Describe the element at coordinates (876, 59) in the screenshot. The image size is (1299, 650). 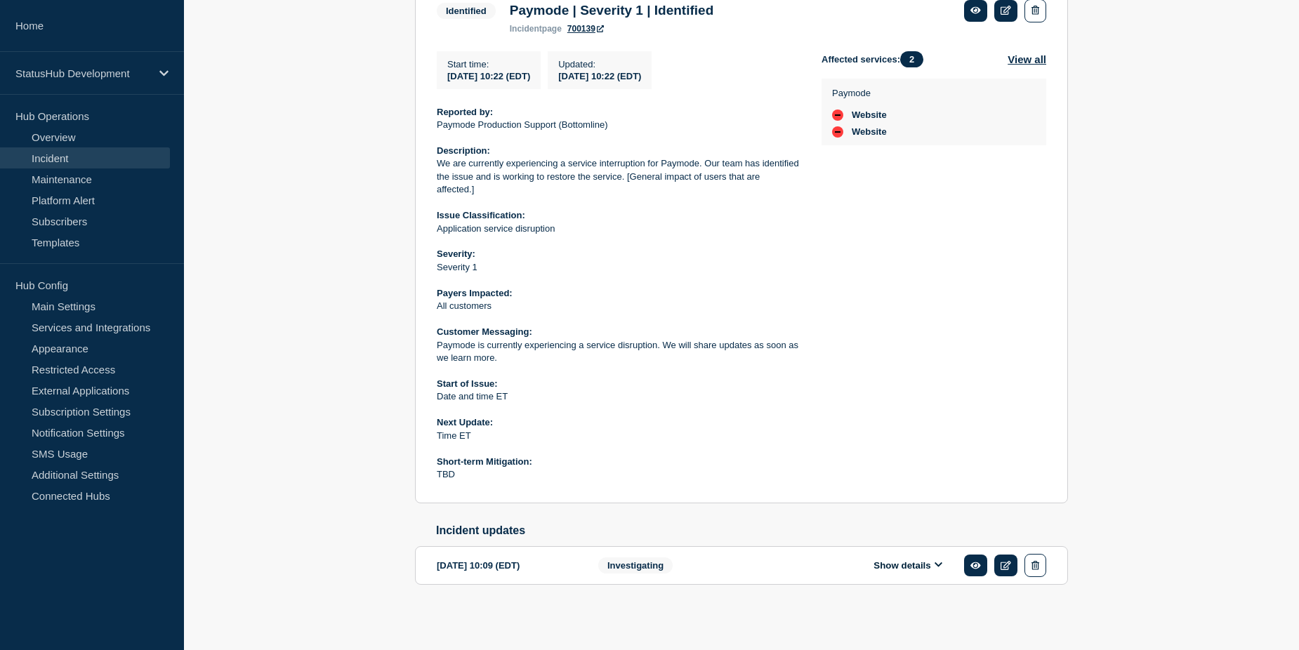
I see `span: Affected services:` at that location.